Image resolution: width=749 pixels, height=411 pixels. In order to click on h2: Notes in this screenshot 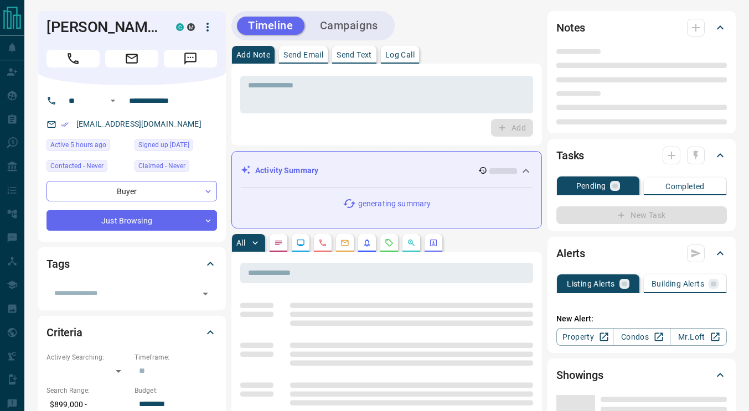, I will do `click(570, 28)`.